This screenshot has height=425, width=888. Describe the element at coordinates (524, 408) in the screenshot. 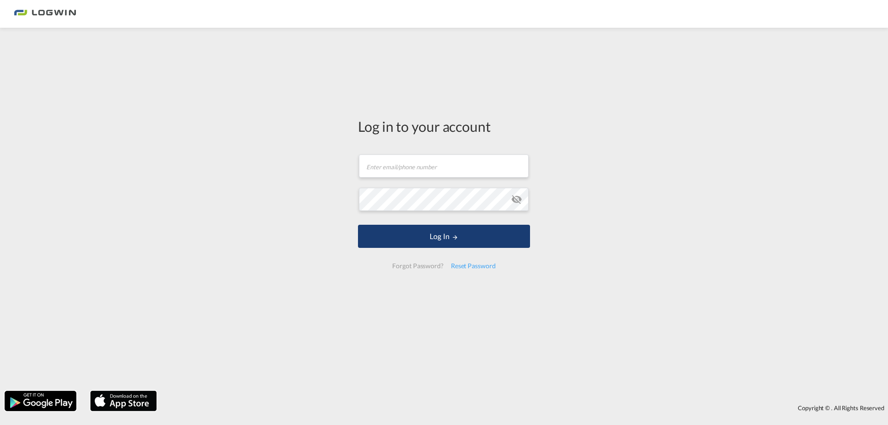

I see `div: Copyright © . All Rights Reserved` at that location.